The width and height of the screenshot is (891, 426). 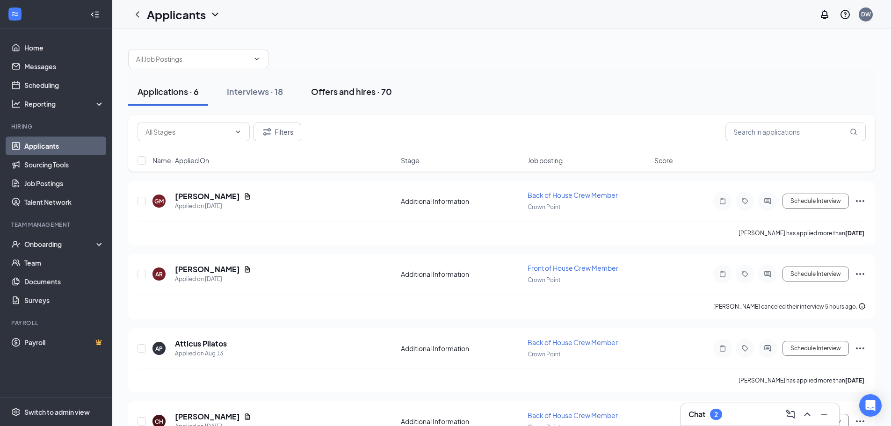 I want to click on button: Minimize, so click(x=824, y=414).